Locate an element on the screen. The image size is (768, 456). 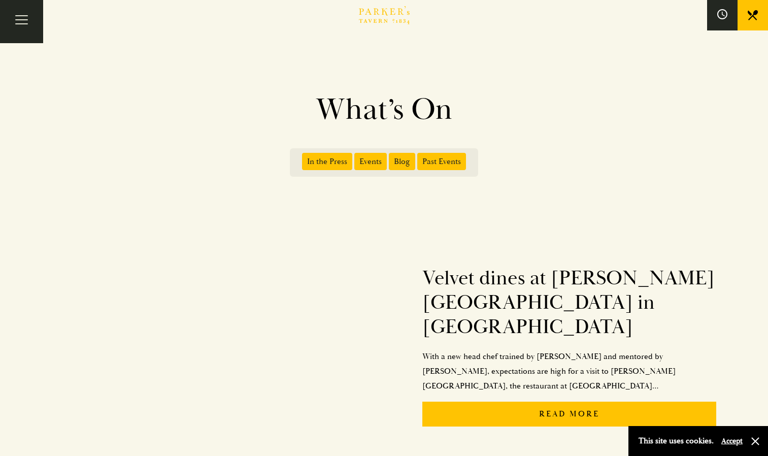
button: Close and accept is located at coordinates (755, 441).